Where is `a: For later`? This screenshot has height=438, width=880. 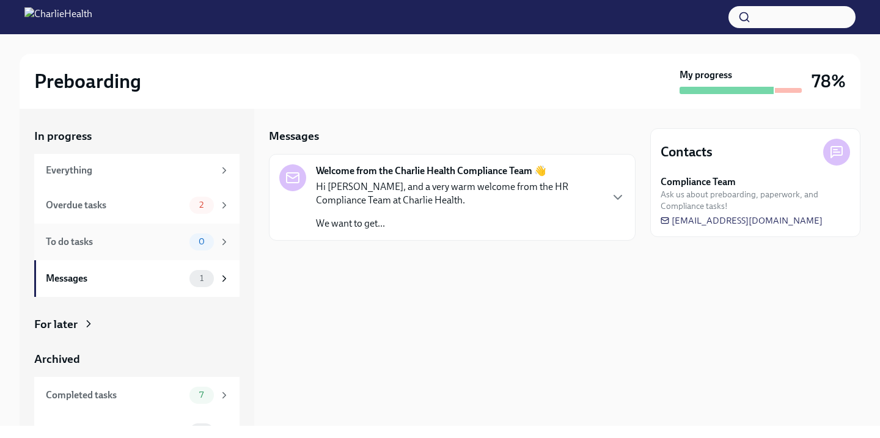 a: For later is located at coordinates (137, 325).